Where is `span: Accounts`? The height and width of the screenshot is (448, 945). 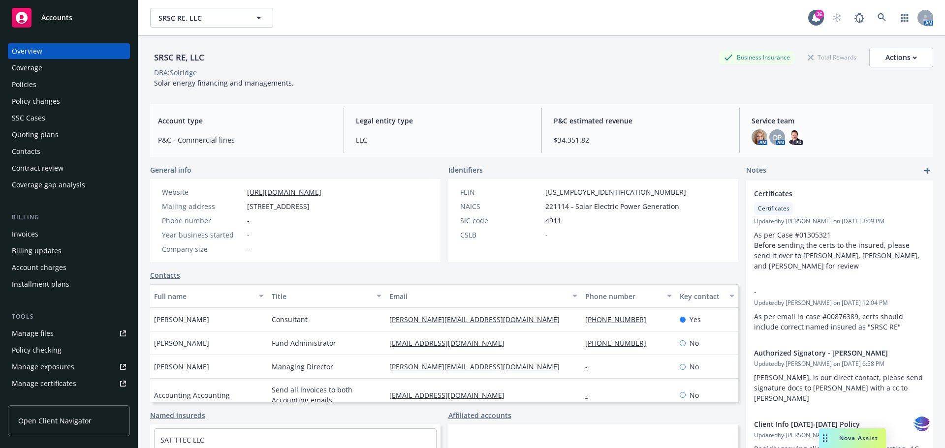 span: Accounts is located at coordinates (57, 18).